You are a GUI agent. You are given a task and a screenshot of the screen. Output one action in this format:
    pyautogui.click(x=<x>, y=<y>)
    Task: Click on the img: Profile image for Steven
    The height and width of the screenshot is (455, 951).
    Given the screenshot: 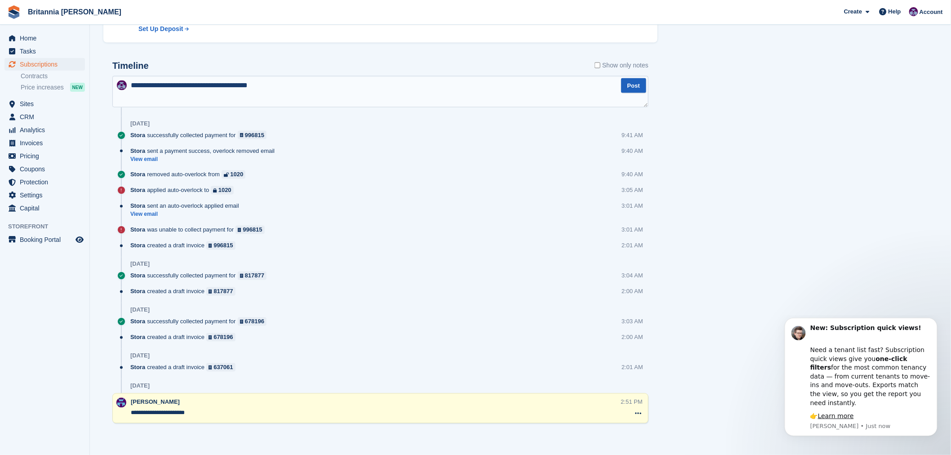 What is the action you would take?
    pyautogui.click(x=27, y=18)
    